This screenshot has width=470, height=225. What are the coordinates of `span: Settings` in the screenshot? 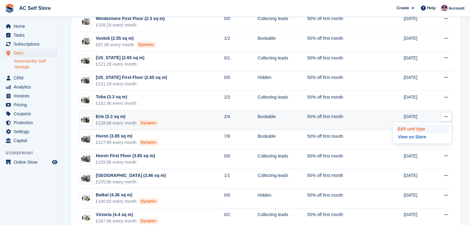 It's located at (32, 132).